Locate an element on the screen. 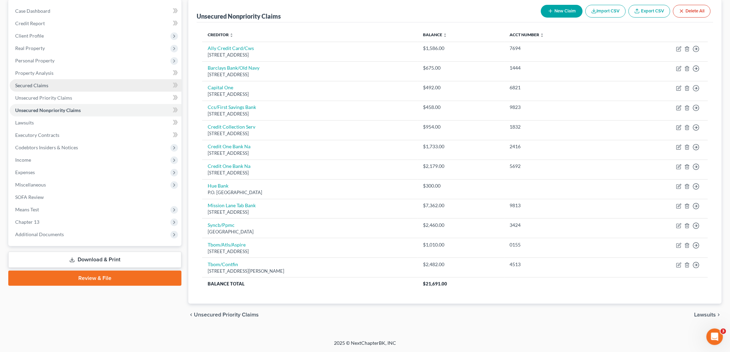  div: 3424 is located at coordinates (561, 225).